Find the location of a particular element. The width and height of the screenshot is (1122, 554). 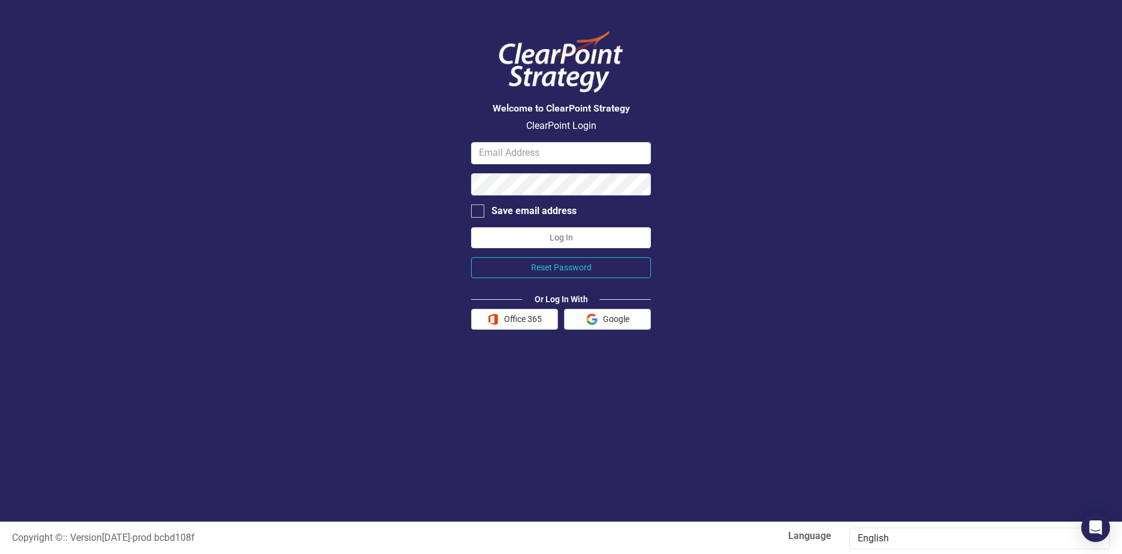

div: Open Intercom Messenger is located at coordinates (1096, 528).